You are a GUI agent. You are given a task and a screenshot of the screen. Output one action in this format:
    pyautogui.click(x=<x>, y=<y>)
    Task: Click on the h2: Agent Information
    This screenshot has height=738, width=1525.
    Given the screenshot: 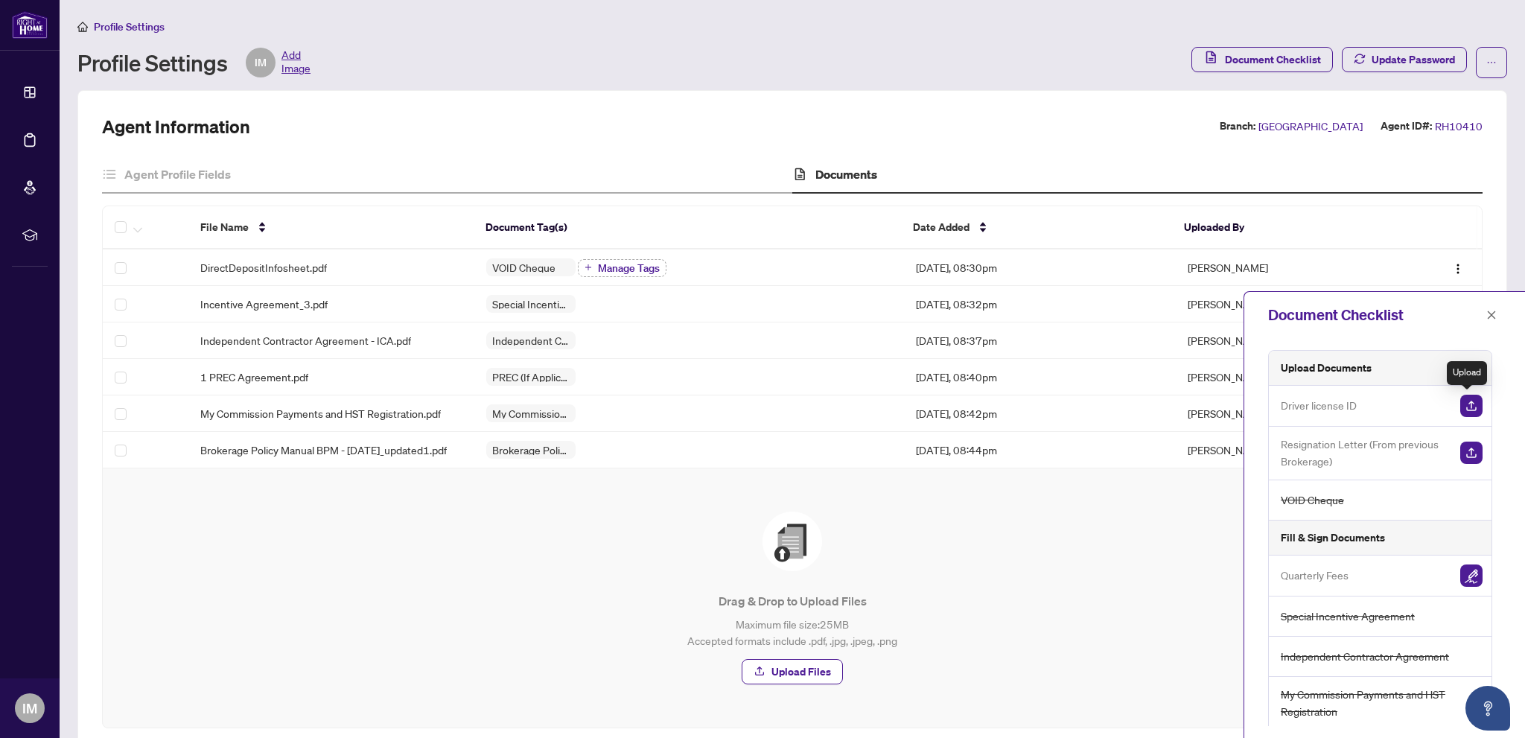 What is the action you would take?
    pyautogui.click(x=176, y=127)
    